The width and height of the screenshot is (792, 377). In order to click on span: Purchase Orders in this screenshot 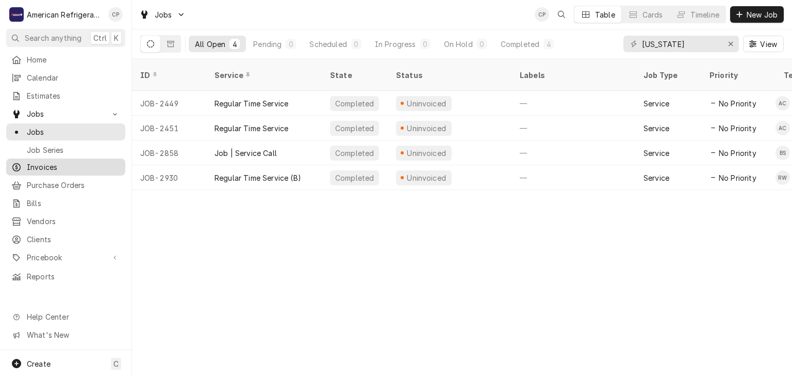, I will do `click(73, 185)`.